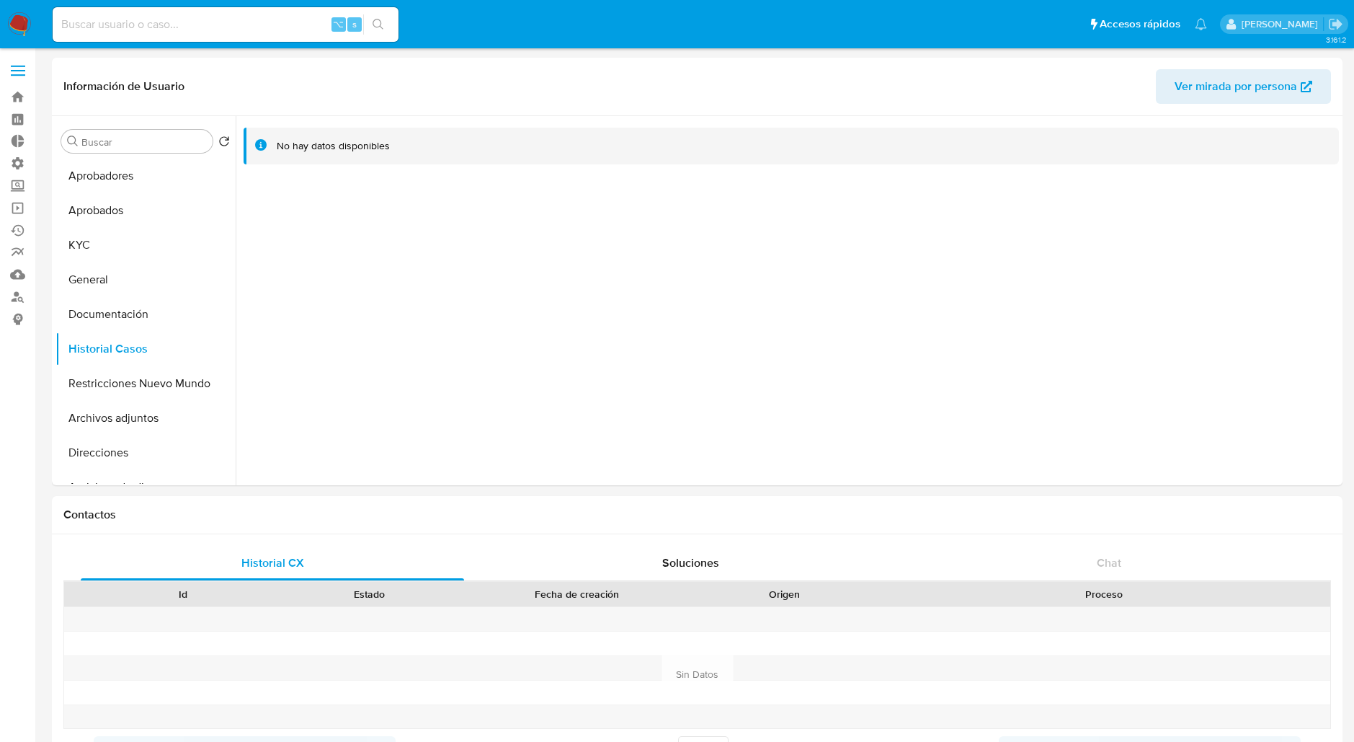 The image size is (1354, 742). Describe the element at coordinates (146, 314) in the screenshot. I see `button: Documentación` at that location.